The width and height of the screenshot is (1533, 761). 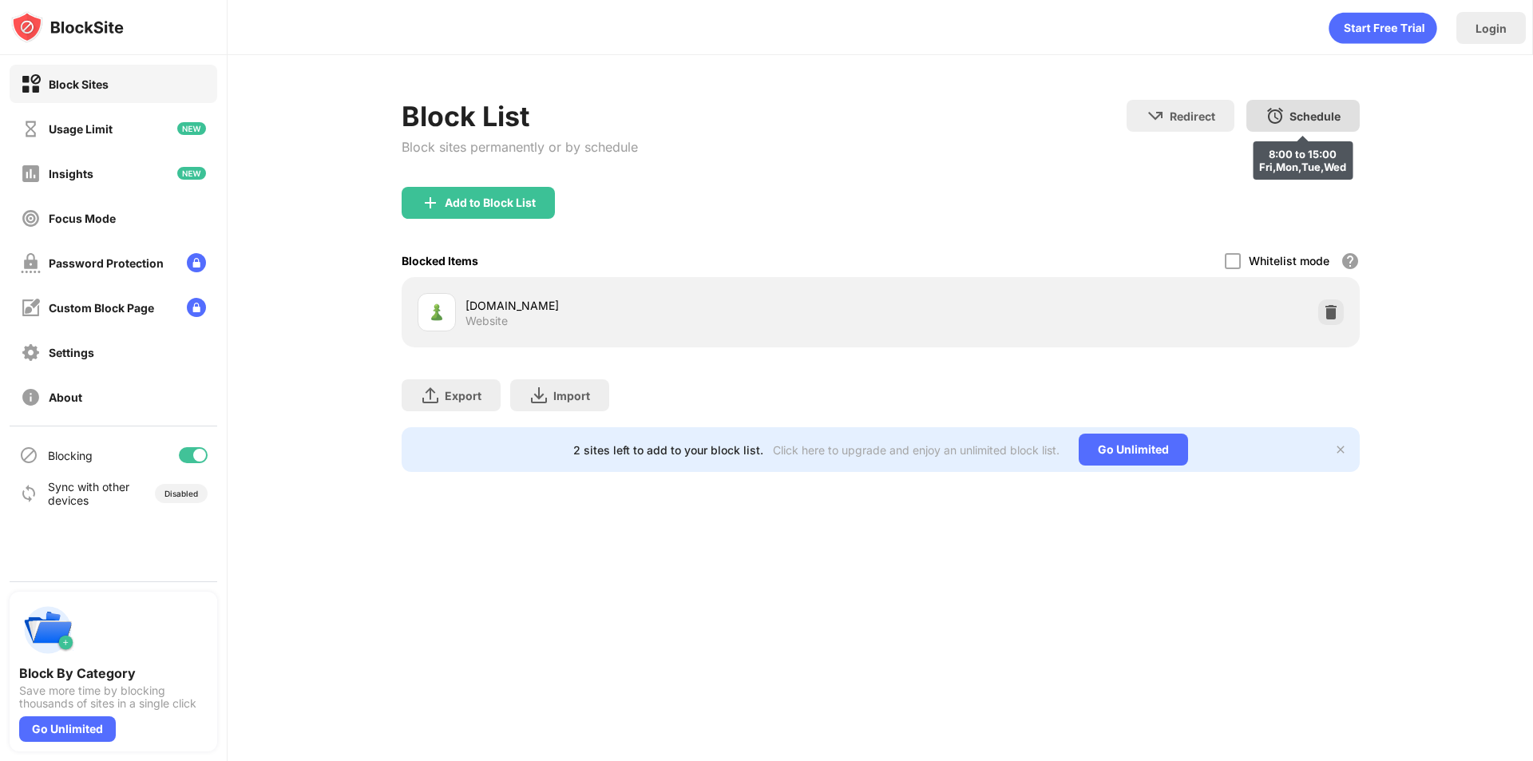 What do you see at coordinates (437, 312) in the screenshot?
I see `img: favicons` at bounding box center [437, 312].